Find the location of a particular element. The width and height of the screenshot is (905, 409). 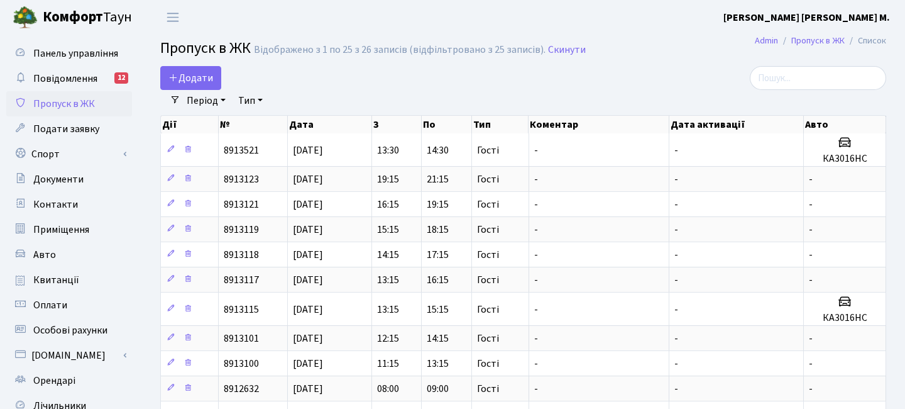

span: 8913100 is located at coordinates (241, 363).